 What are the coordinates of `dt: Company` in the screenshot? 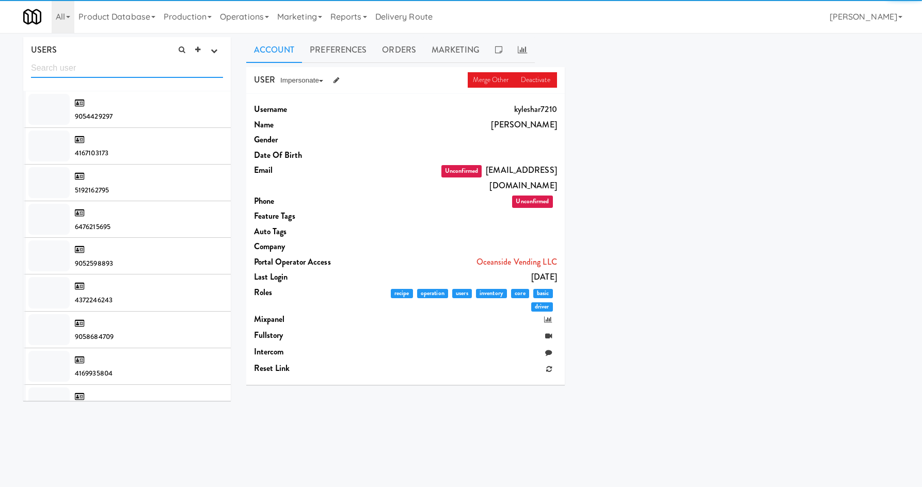 It's located at (314, 247).